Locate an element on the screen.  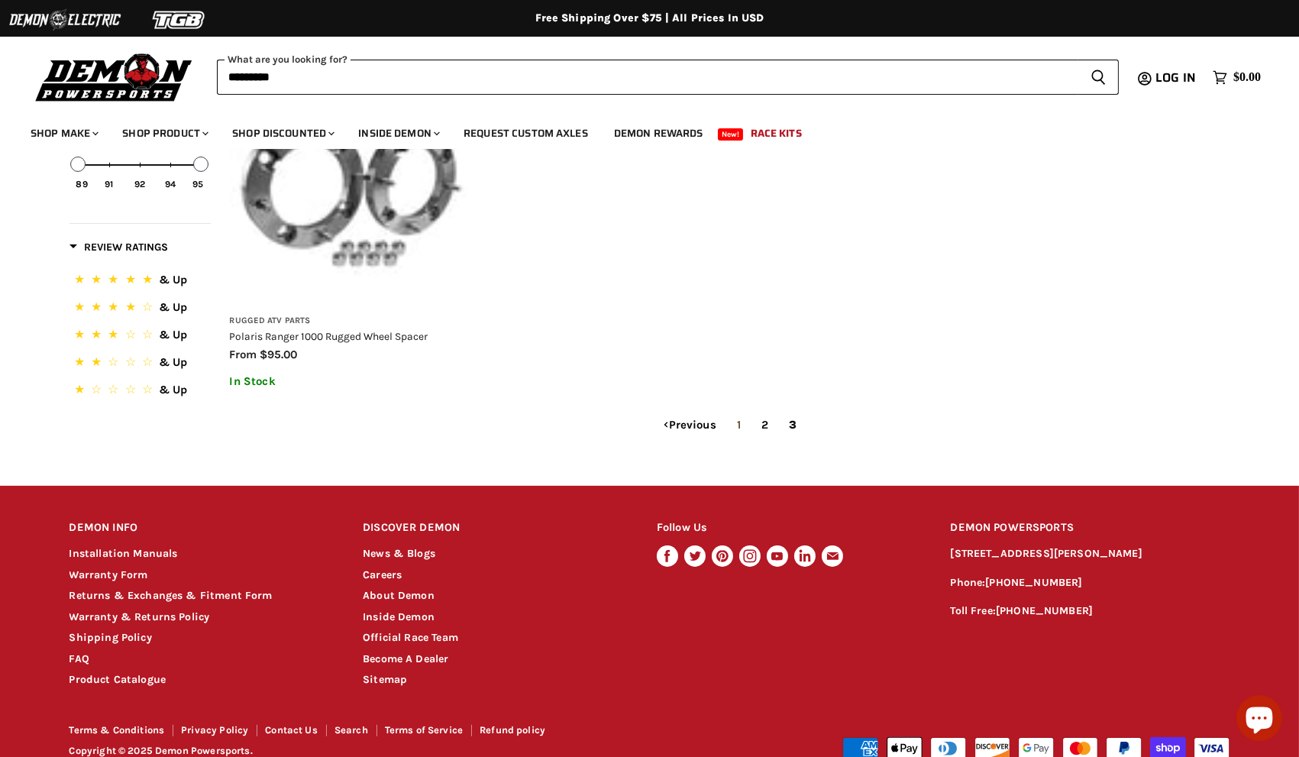
a: Returns & Exchanges & Fitment Form is located at coordinates (171, 595).